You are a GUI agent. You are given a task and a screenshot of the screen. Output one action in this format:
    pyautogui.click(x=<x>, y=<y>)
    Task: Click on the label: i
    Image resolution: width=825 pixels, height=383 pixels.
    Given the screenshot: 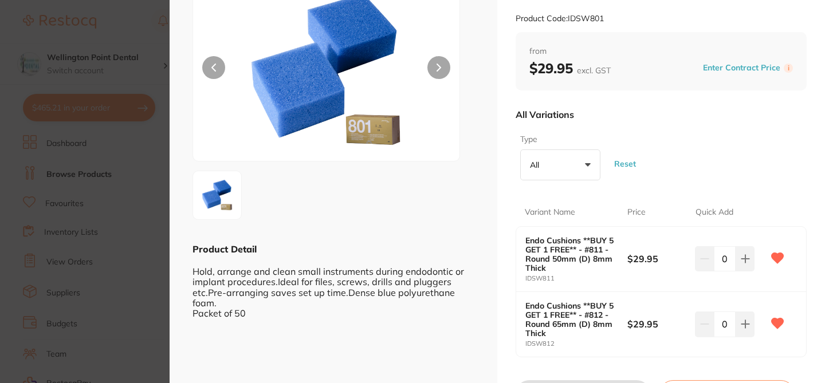 What is the action you would take?
    pyautogui.click(x=788, y=68)
    